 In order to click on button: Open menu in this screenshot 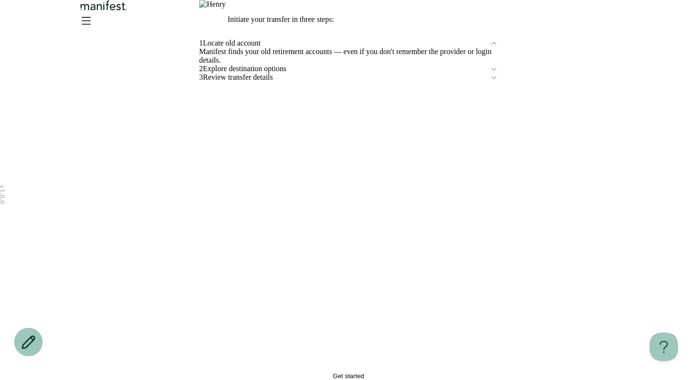, I will do `click(86, 20)`.